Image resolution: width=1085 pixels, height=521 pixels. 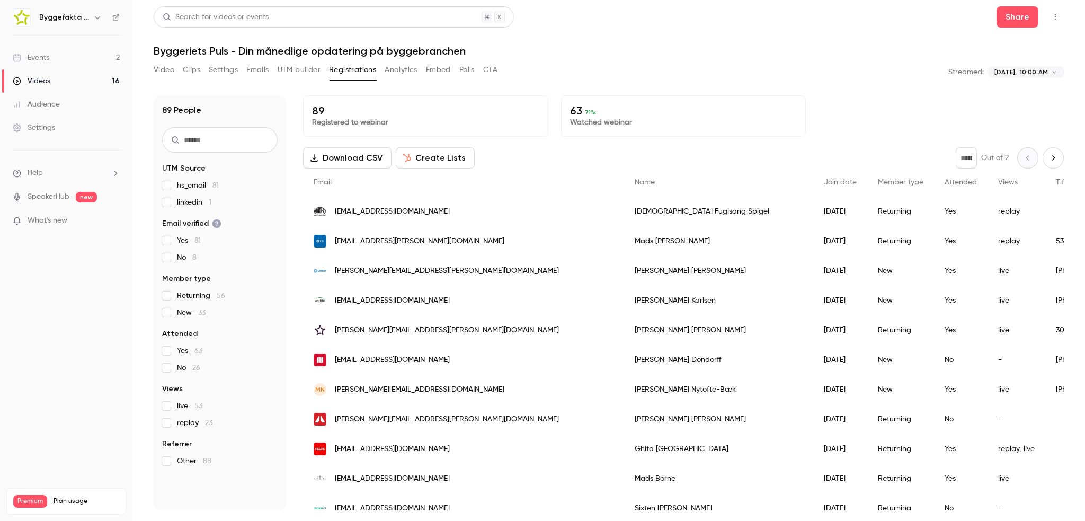 What do you see at coordinates (209, 423) in the screenshot?
I see `span: 23` at bounding box center [209, 423].